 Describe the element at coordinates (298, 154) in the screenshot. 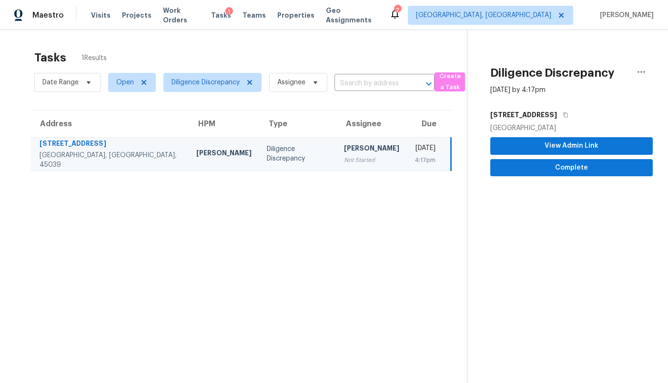

I see `div: Diligence Discrepancy` at that location.